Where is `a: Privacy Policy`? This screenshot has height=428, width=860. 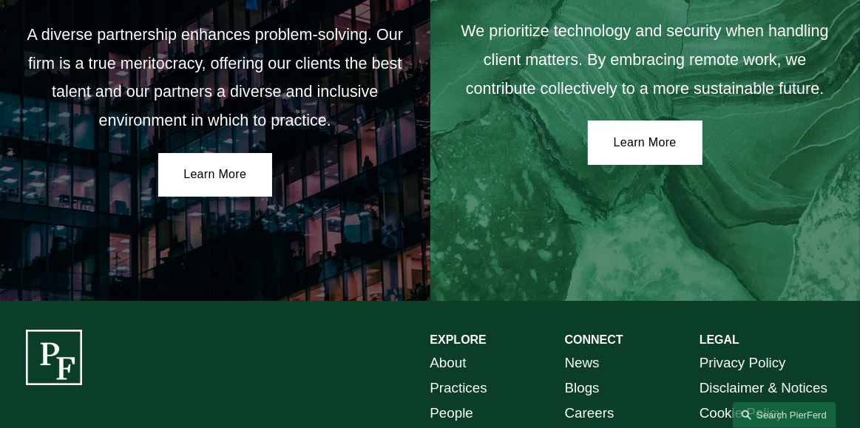
a: Privacy Policy is located at coordinates (743, 363).